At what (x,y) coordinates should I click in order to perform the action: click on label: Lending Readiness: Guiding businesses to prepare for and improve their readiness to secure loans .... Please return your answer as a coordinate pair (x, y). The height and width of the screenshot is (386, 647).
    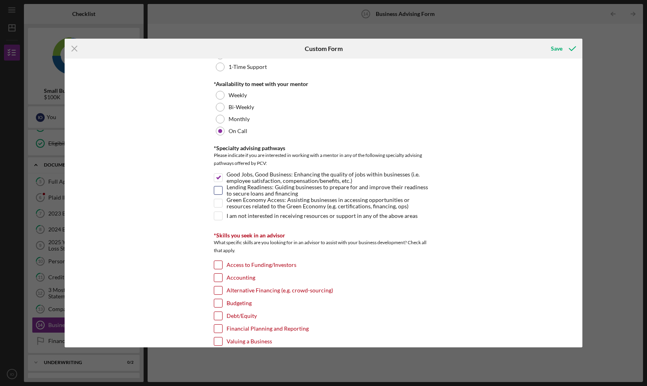
    Looking at the image, I should click on (330, 191).